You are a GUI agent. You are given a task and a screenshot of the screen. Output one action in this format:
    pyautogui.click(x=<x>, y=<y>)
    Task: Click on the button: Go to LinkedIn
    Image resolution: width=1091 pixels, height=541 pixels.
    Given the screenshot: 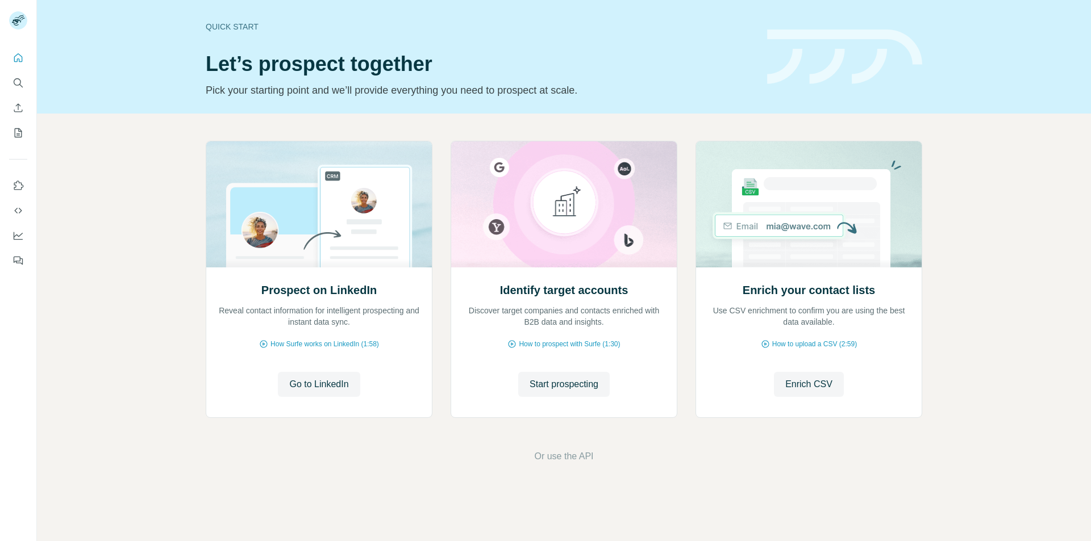 What is the action you would take?
    pyautogui.click(x=319, y=385)
    